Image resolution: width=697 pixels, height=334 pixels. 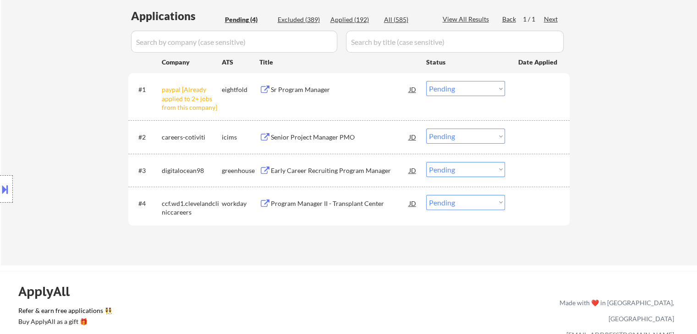 What do you see at coordinates (338, 62) in the screenshot?
I see `div: Title` at bounding box center [338, 62].